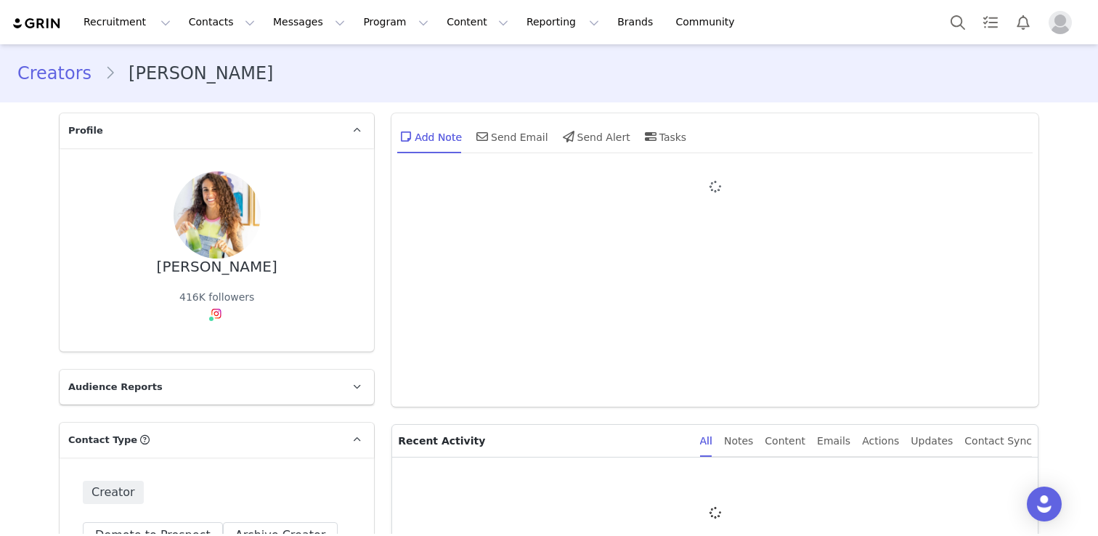 This screenshot has height=536, width=1098. I want to click on button: Messages, so click(309, 22).